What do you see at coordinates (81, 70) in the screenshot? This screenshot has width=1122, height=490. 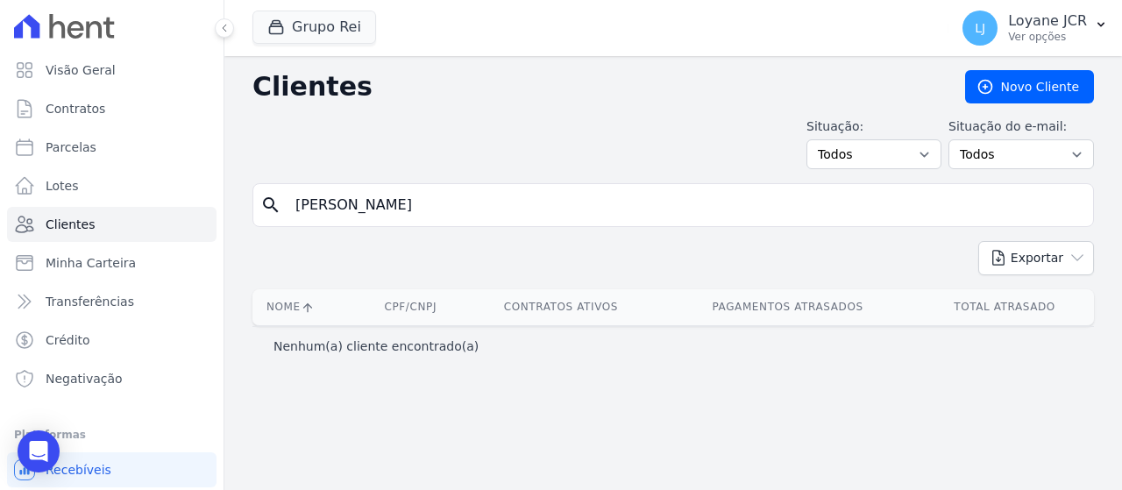 I see `span: Visão Geral` at bounding box center [81, 70].